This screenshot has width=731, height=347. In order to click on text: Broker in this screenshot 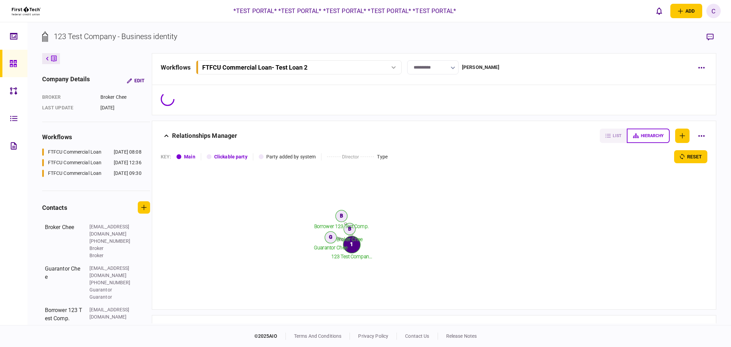, I will do `click(352, 236)`.